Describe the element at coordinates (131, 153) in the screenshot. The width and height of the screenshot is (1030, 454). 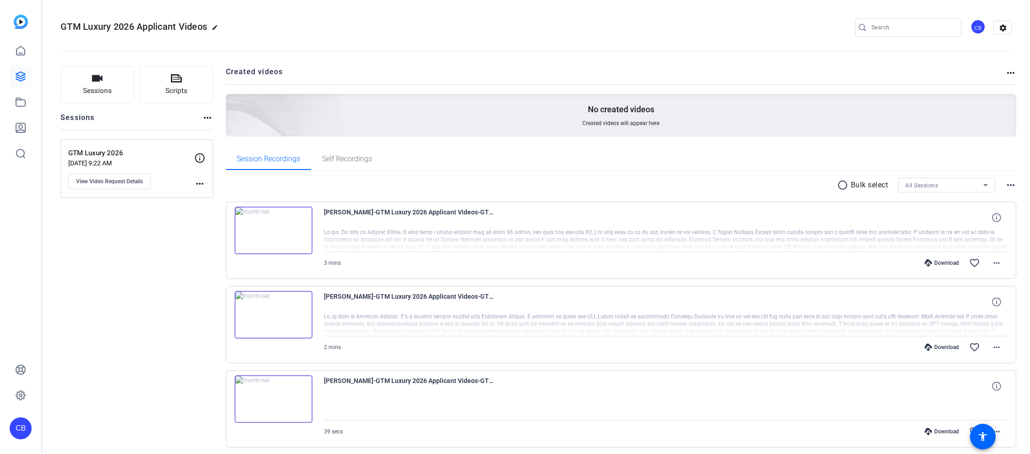
I see `p: GTM Luxury 2026` at that location.